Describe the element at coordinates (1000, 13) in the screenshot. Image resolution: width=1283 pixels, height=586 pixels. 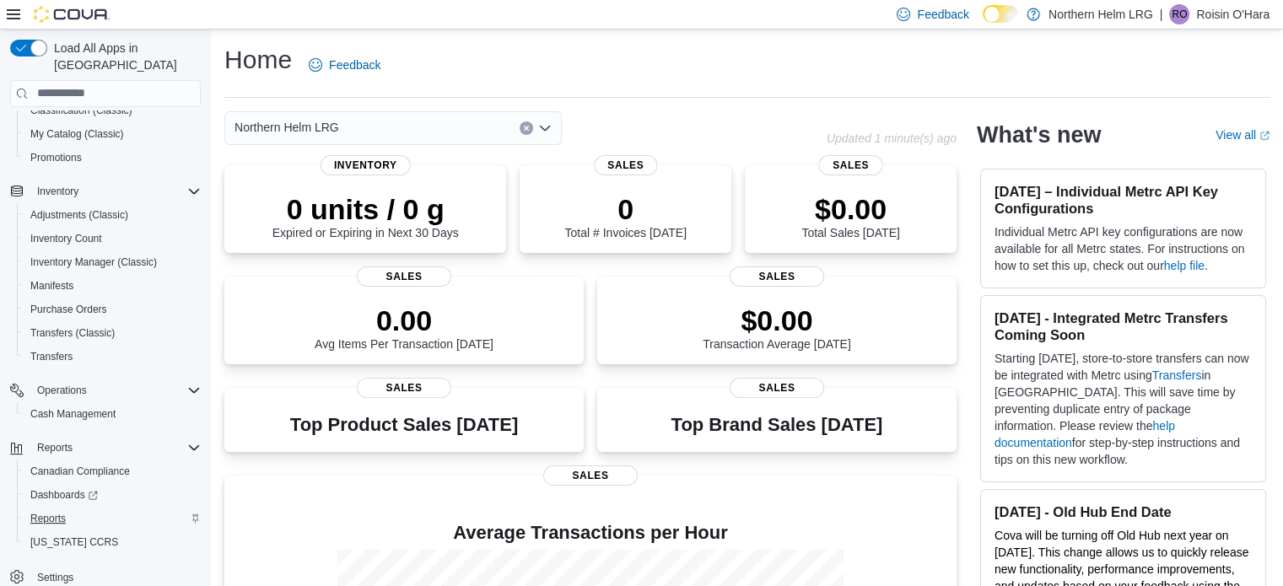
I see `input: Dark Mode` at that location.